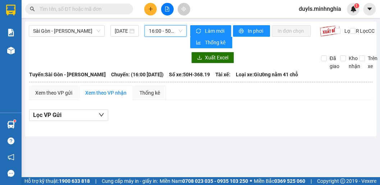 The image size is (380, 185). What do you see at coordinates (66, 31) in the screenshot?
I see `span: Sài Gòn - Phan Rí` at bounding box center [66, 31].